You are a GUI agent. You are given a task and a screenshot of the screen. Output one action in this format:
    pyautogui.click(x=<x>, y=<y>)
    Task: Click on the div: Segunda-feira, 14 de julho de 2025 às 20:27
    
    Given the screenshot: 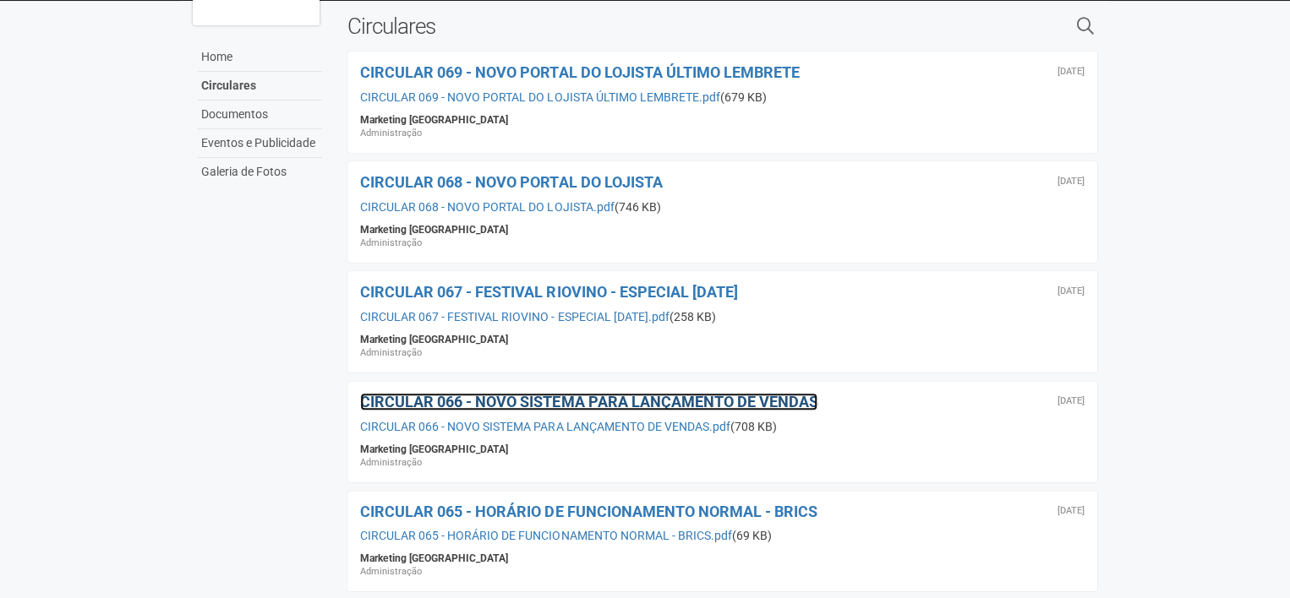 What is the action you would take?
    pyautogui.click(x=1071, y=401)
    